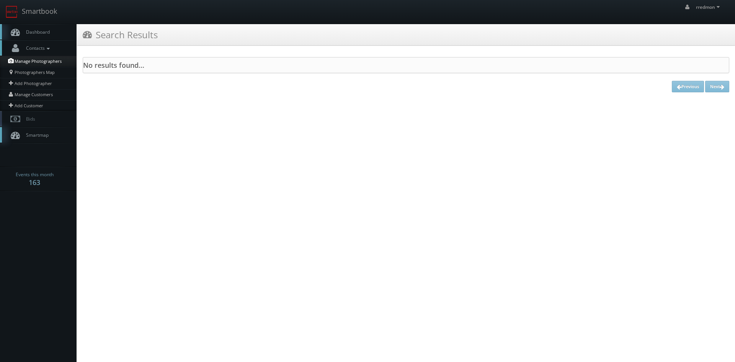  Describe the element at coordinates (37, 48) in the screenshot. I see `span: Contacts` at that location.